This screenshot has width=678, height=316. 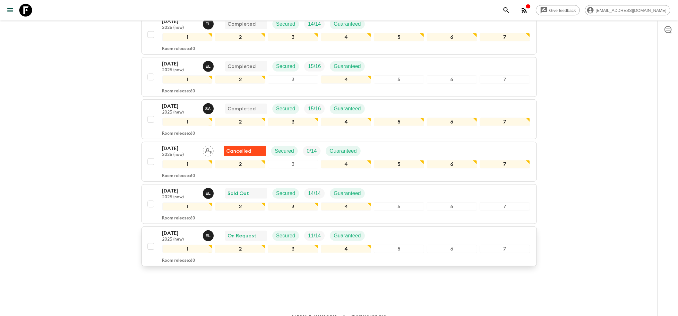 What do you see at coordinates (314, 236) in the screenshot?
I see `p: 11 / 14` at bounding box center [314, 236].